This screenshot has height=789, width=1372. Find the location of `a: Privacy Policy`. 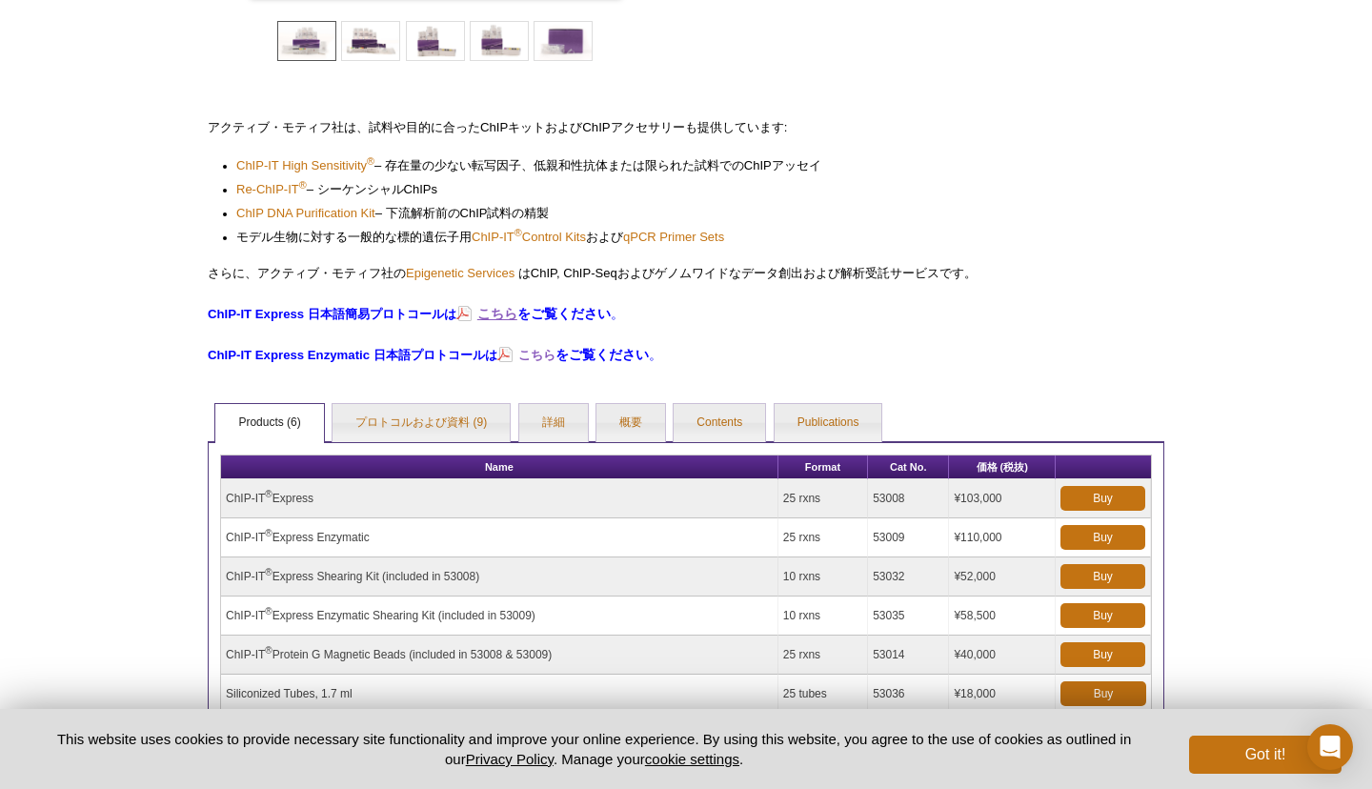

a: Privacy Policy is located at coordinates (510, 758).